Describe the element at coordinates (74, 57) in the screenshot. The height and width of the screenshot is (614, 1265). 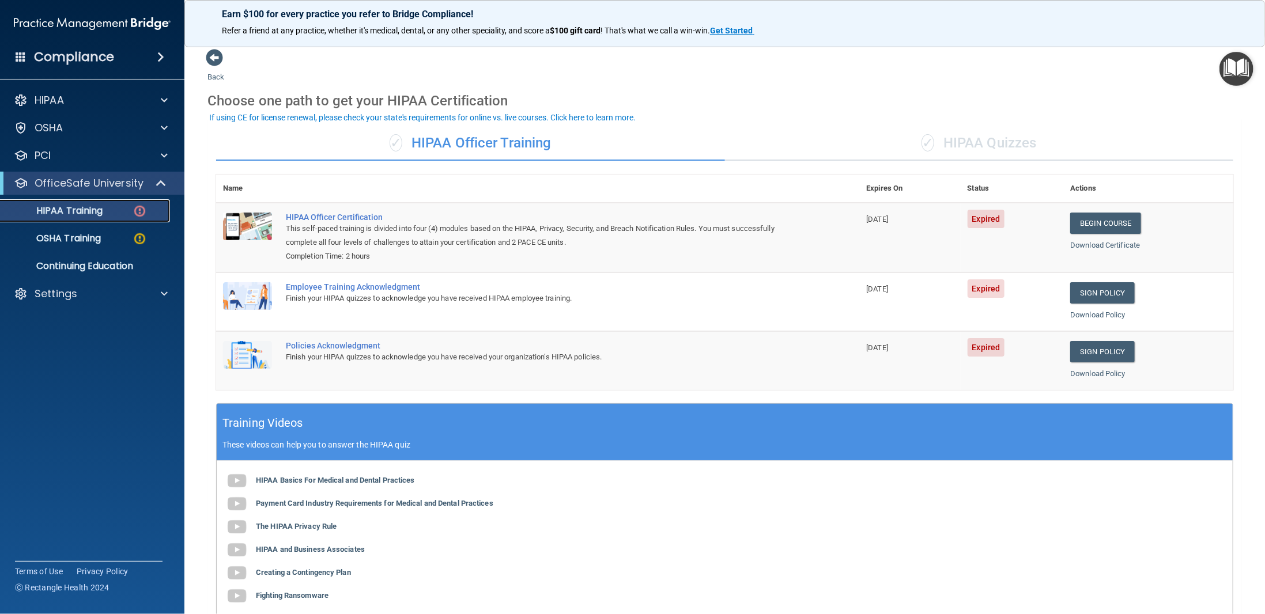
I see `h4: Compliance` at that location.